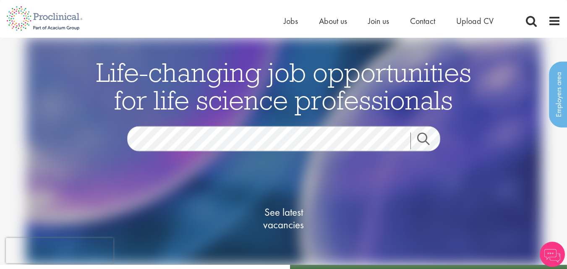 This screenshot has width=567, height=269. What do you see at coordinates (284, 86) in the screenshot?
I see `span: Life-changing job opportunities for life science professionals` at bounding box center [284, 86].